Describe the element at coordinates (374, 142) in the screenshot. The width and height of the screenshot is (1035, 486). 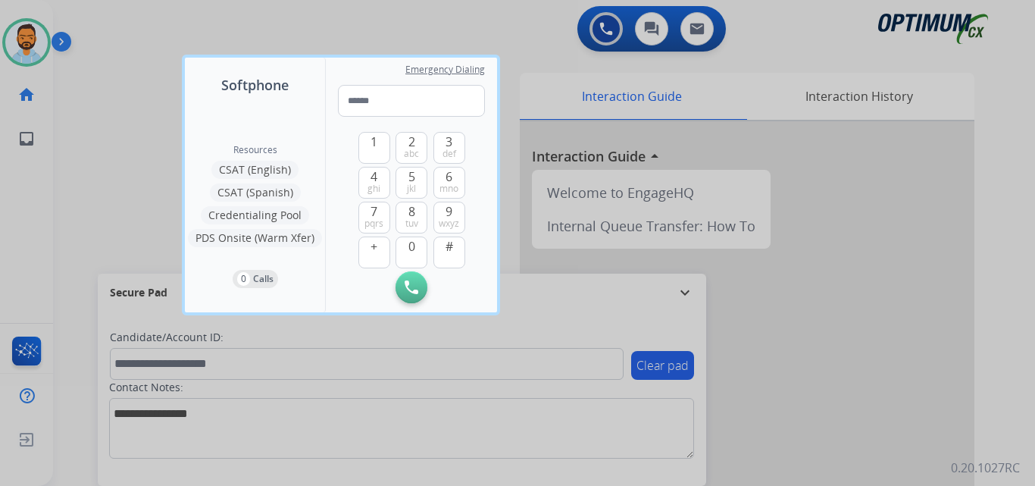
I see `span: 1` at that location.